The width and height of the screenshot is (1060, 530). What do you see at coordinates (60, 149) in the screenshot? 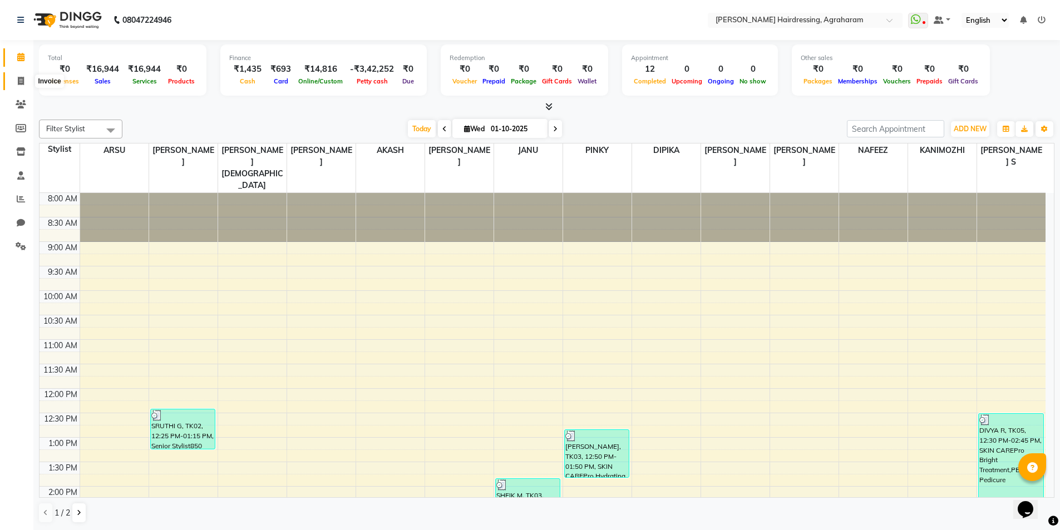
I see `div: Stylist` at bounding box center [60, 149].